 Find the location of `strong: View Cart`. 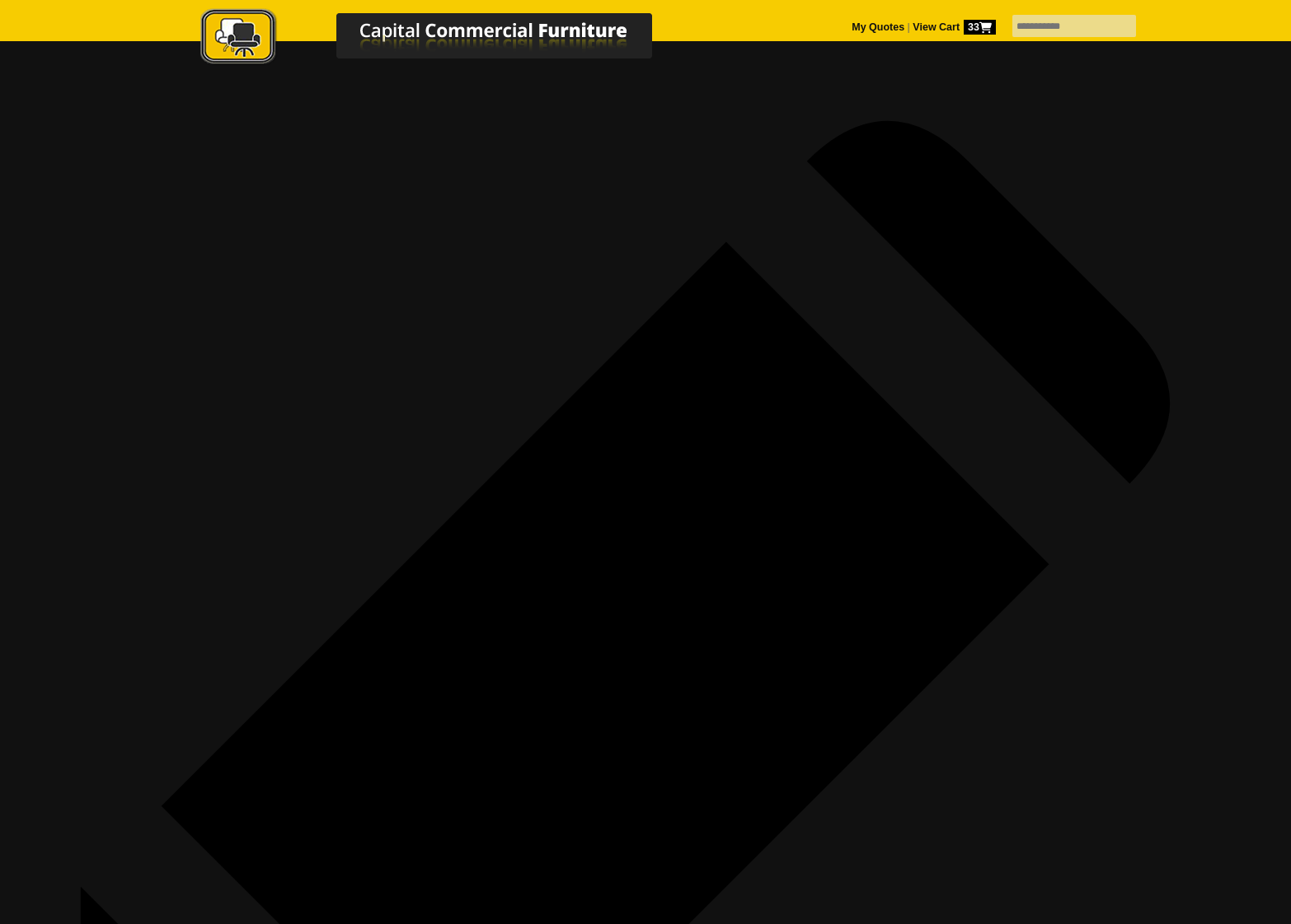

strong: View Cart is located at coordinates (954, 27).